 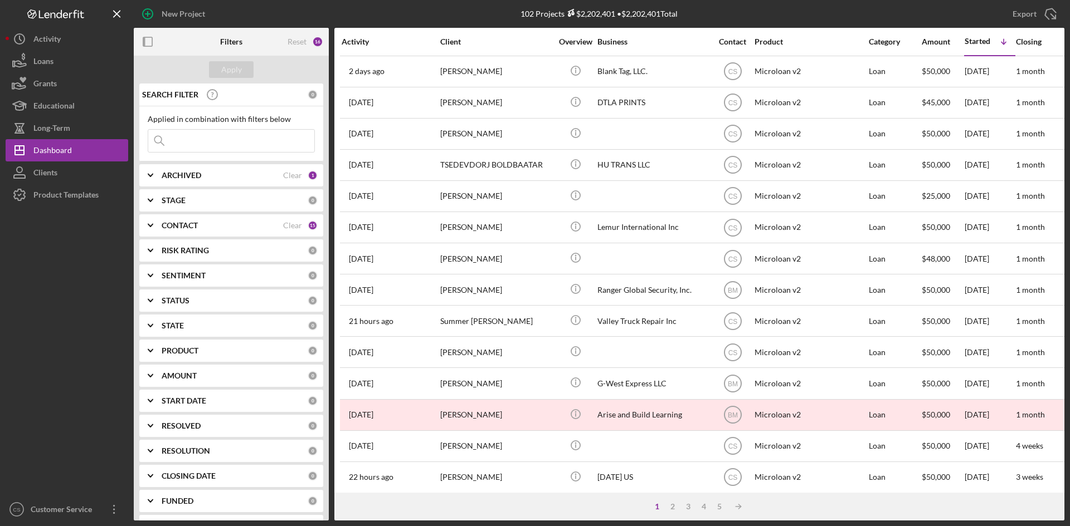 I want to click on time: 2025-10-02 23:08, so click(x=361, y=196).